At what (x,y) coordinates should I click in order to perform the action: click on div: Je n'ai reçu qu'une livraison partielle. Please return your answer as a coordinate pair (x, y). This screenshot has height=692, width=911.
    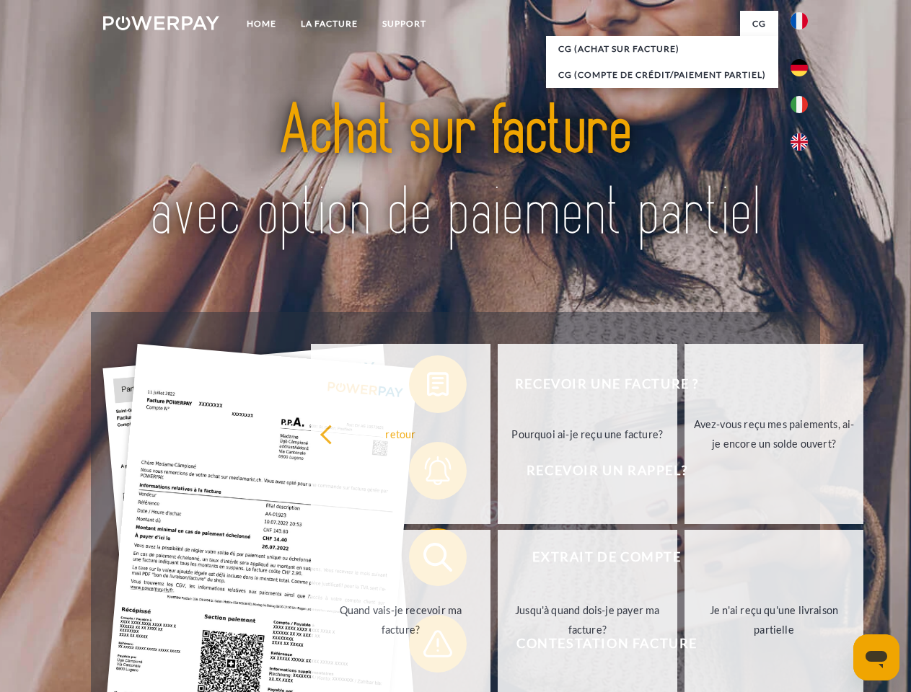
    Looking at the image, I should click on (774, 620).